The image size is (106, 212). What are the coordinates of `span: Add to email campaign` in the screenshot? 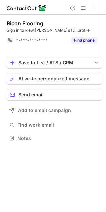 It's located at (44, 111).